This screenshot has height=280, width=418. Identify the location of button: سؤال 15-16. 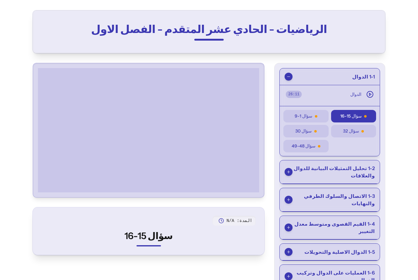
(353, 116).